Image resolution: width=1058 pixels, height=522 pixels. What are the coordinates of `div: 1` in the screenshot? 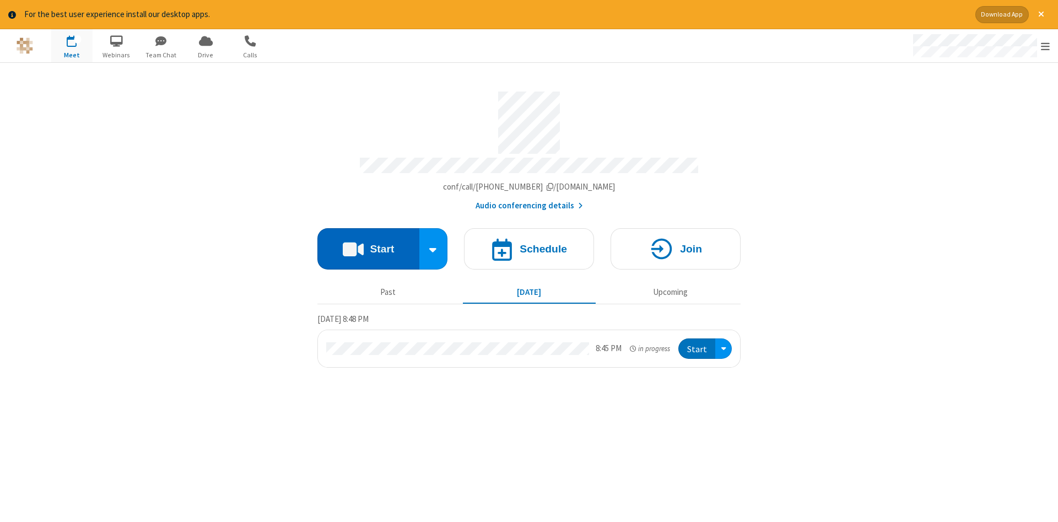 It's located at (78, 39).